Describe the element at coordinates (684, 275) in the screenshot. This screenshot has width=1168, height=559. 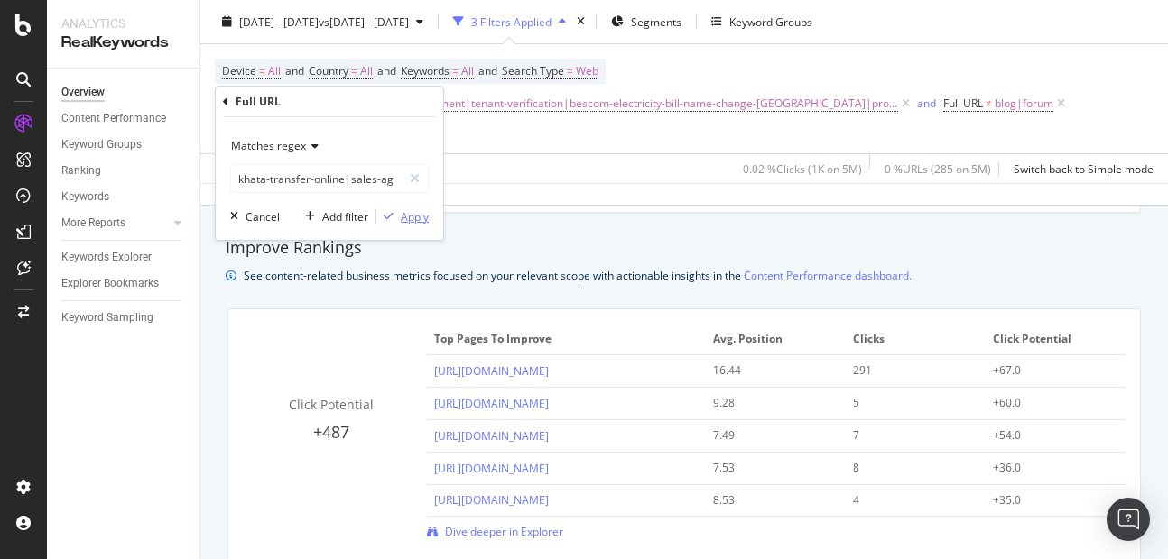
I see `div: info banner` at that location.